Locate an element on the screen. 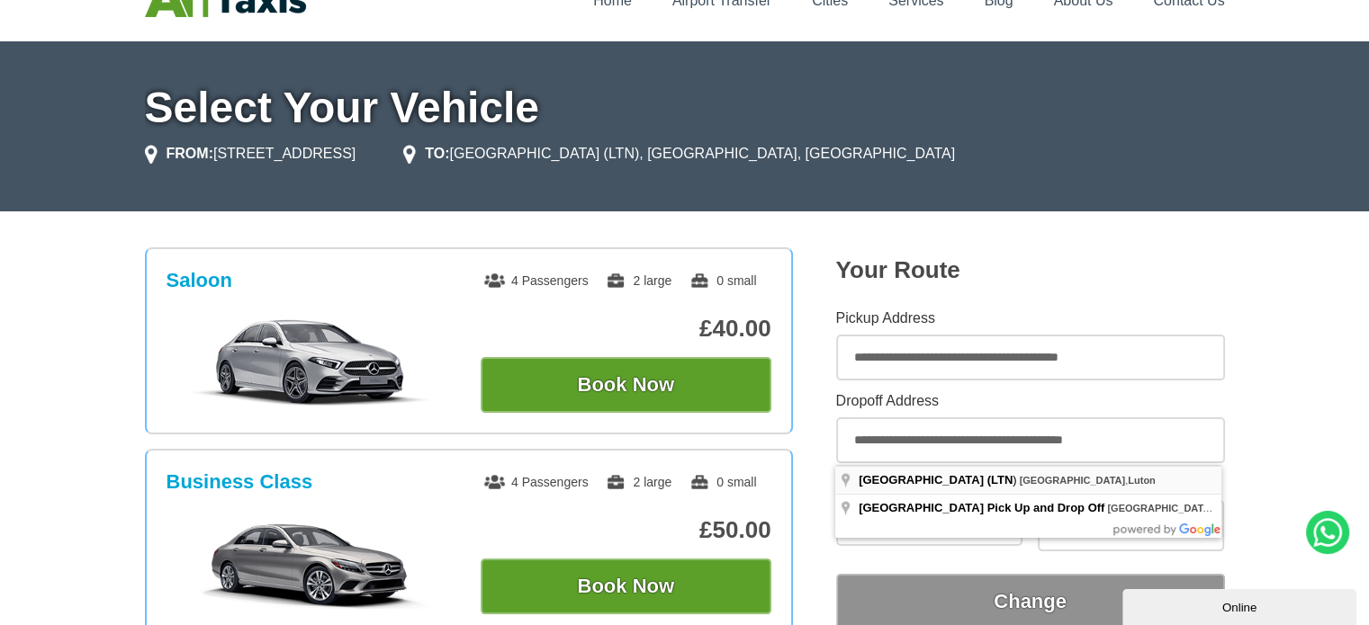 This screenshot has height=625, width=1369. div: Online is located at coordinates (117, 22).